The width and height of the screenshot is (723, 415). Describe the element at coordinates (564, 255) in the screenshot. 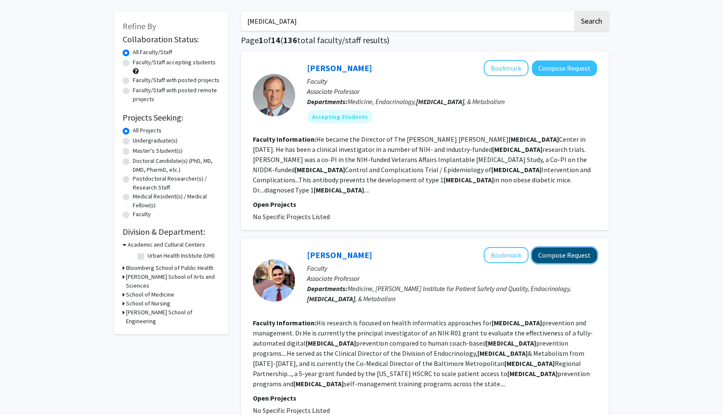

I see `button: Compose Request to Nestoras Mathioudakis` at that location.